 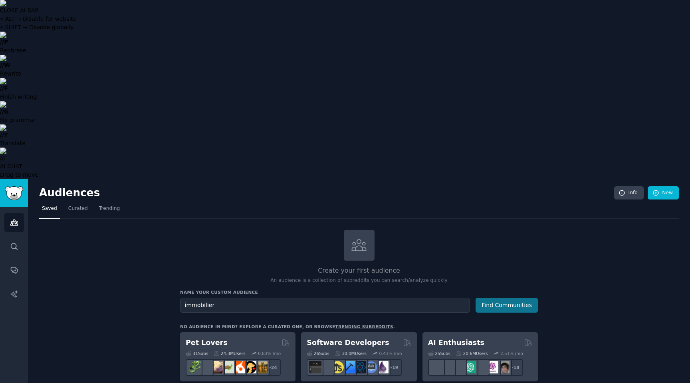 I want to click on img: ArtificalIntelligence, so click(x=503, y=367).